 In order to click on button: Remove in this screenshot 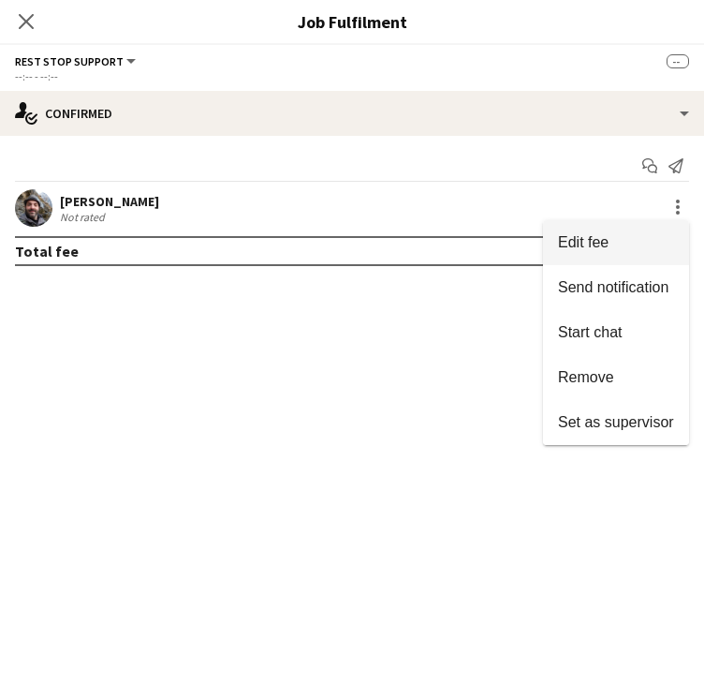, I will do `click(616, 378)`.